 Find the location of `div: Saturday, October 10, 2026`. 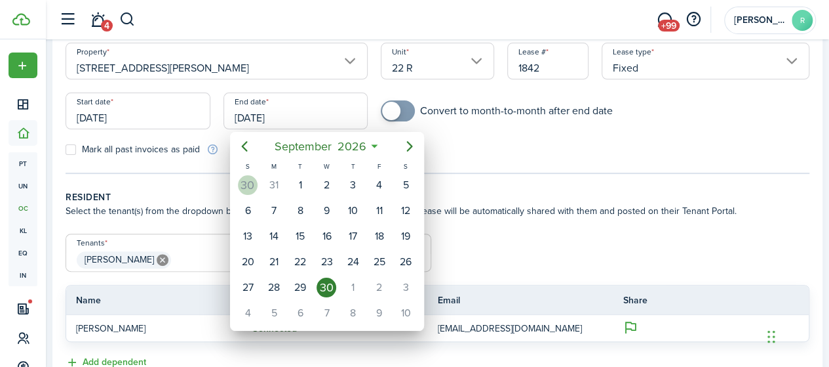

div: Saturday, October 10, 2026 is located at coordinates (406, 313).